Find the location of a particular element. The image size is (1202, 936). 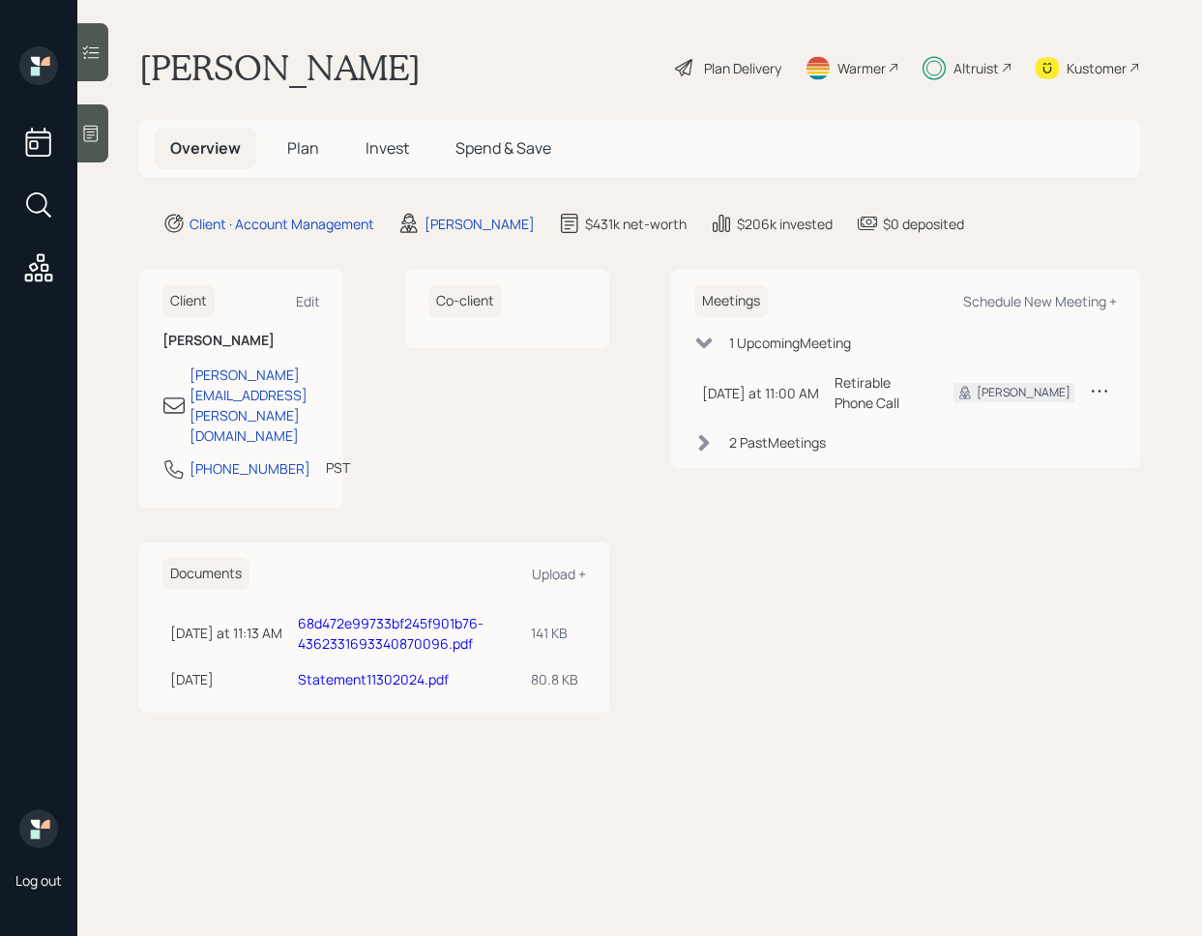

h6: Co-client is located at coordinates (465, 301).